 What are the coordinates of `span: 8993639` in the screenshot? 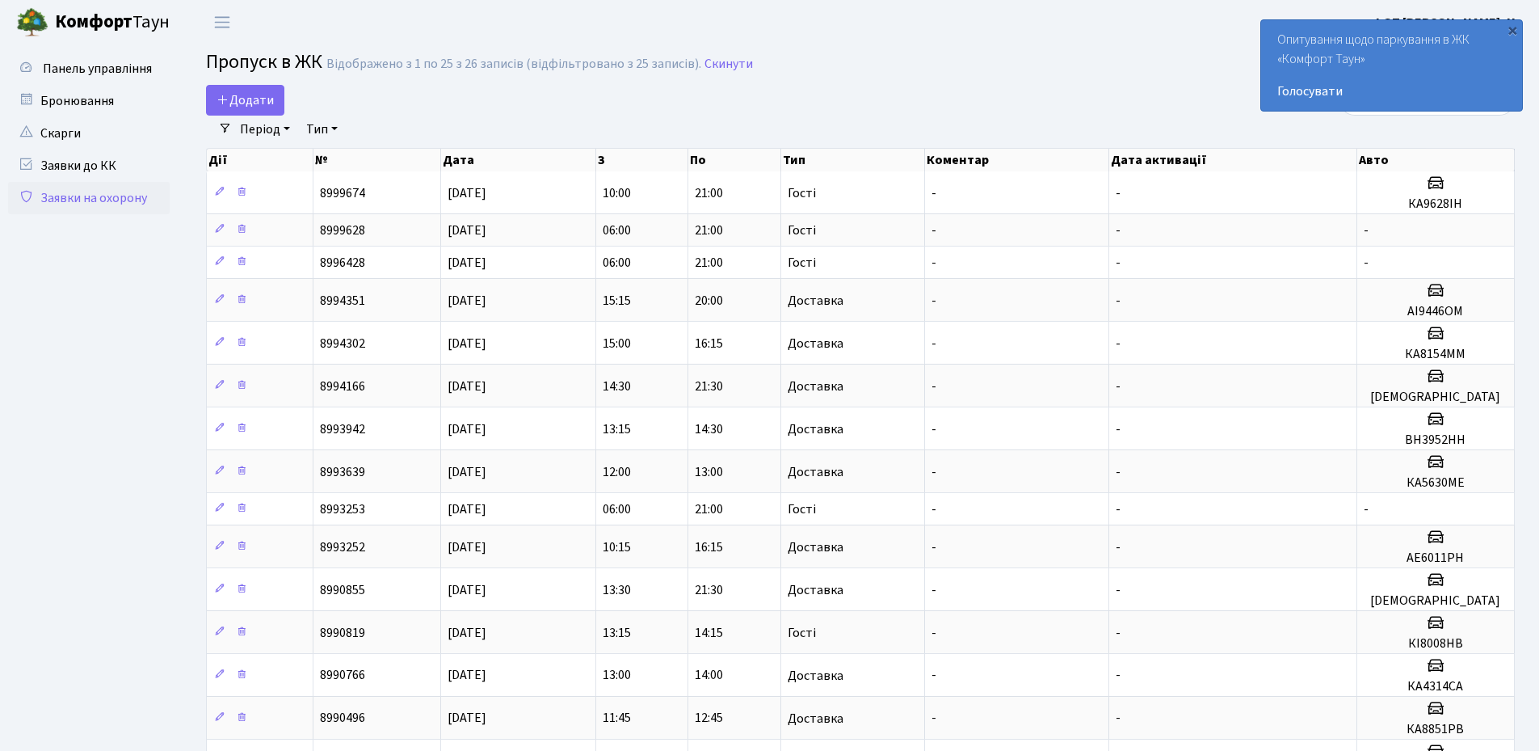 It's located at (343, 472).